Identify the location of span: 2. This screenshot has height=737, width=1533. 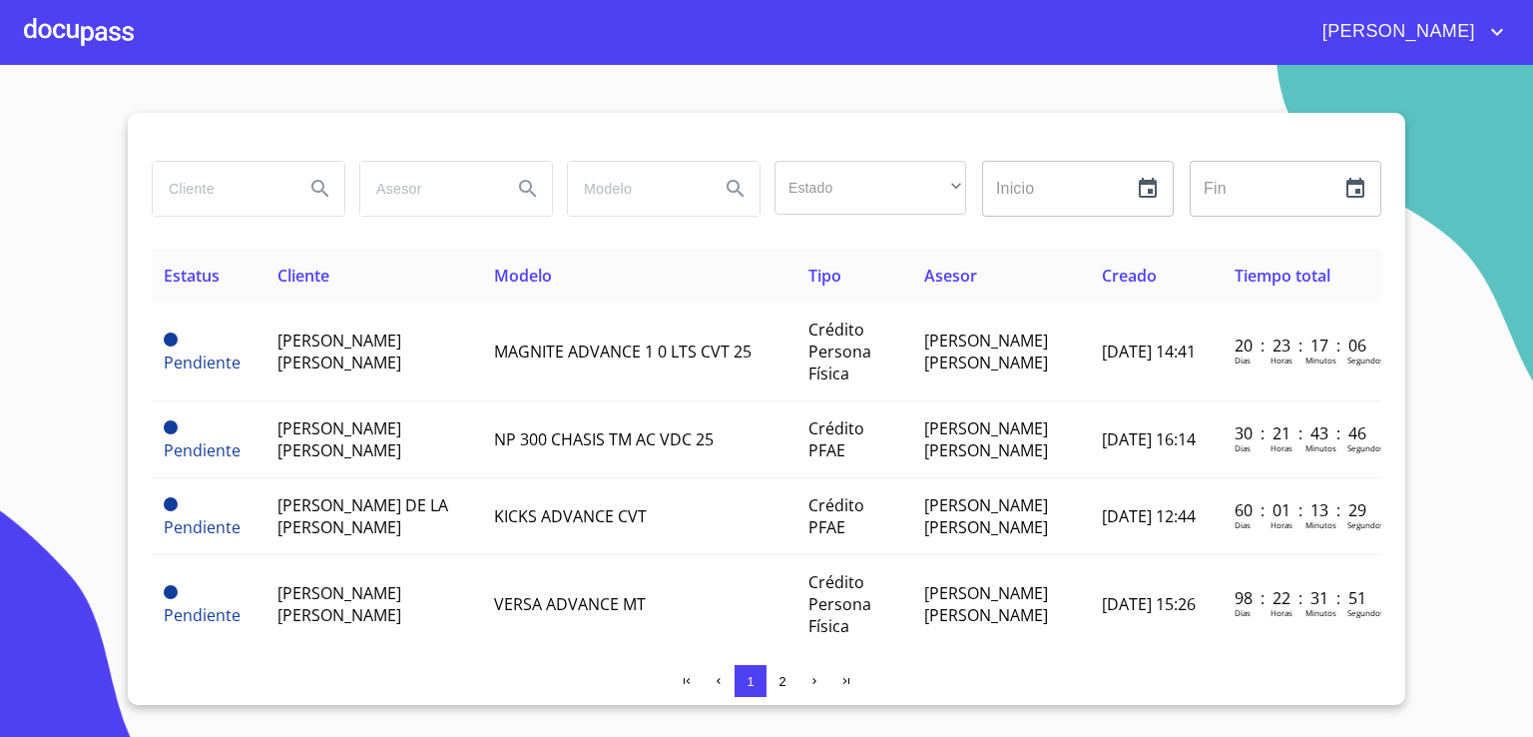
(782, 681).